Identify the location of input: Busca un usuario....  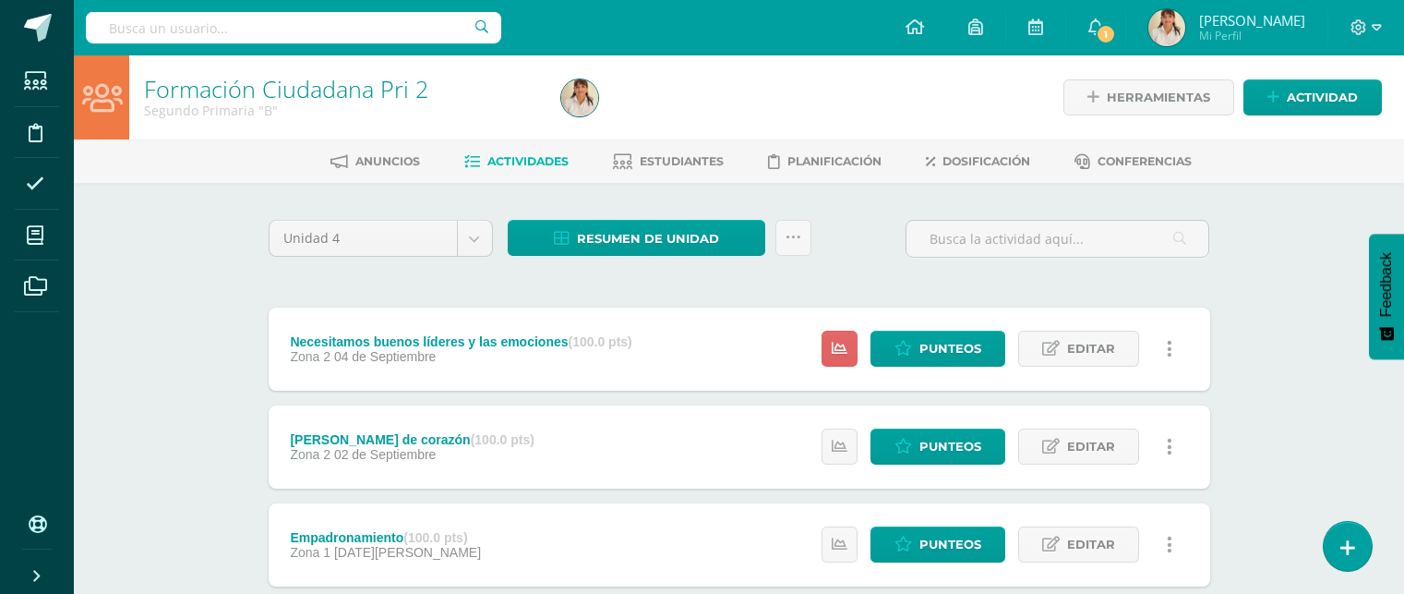
(294, 28).